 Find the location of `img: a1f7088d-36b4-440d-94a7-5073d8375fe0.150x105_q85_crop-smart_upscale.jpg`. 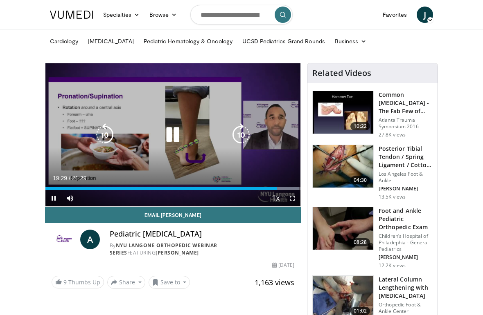

img: a1f7088d-36b4-440d-94a7-5073d8375fe0.150x105_q85_crop-smart_upscale.jpg is located at coordinates (343, 229).